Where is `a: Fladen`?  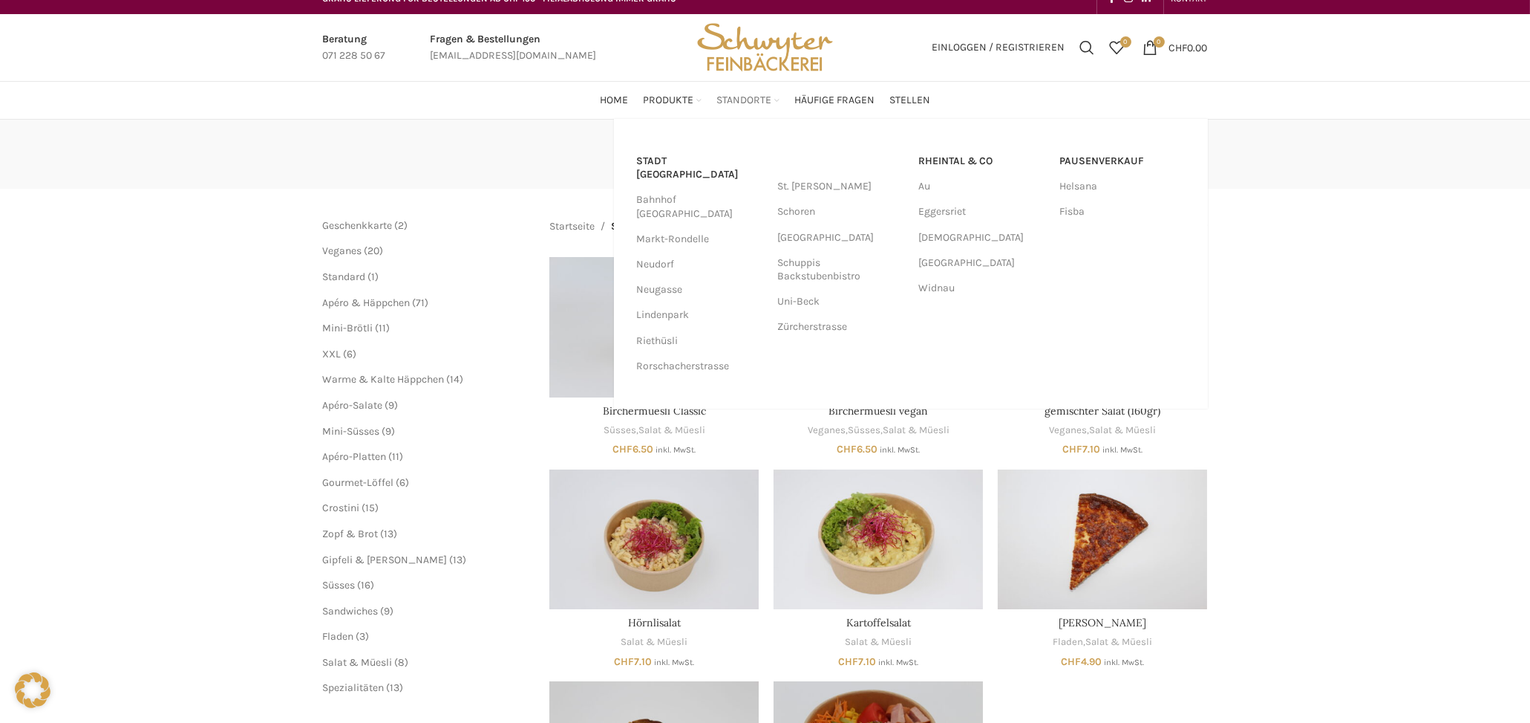
a: Fladen is located at coordinates (1068, 642).